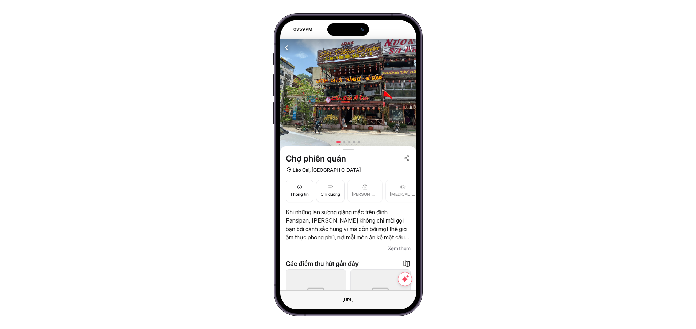  I want to click on button: 3, so click(349, 142).